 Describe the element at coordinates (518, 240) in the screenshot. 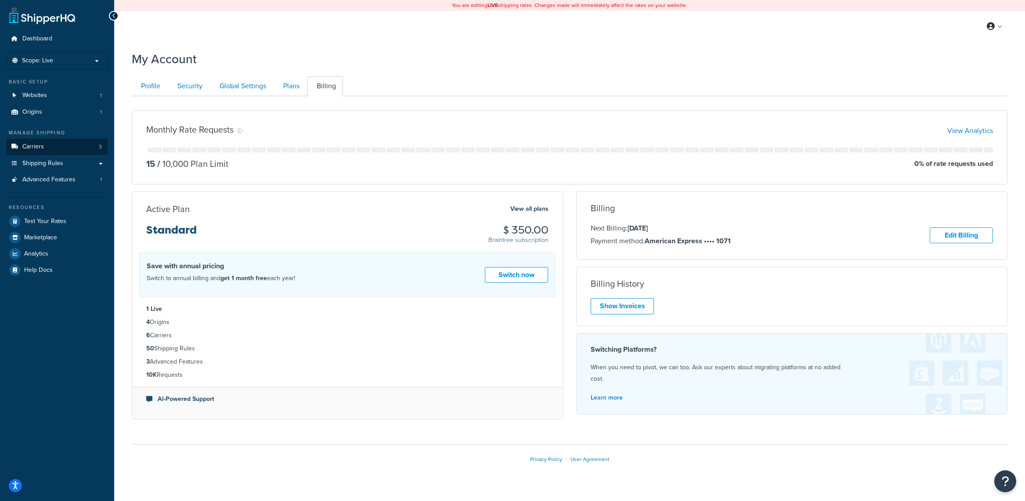

I see `p: Braintree subscription` at that location.